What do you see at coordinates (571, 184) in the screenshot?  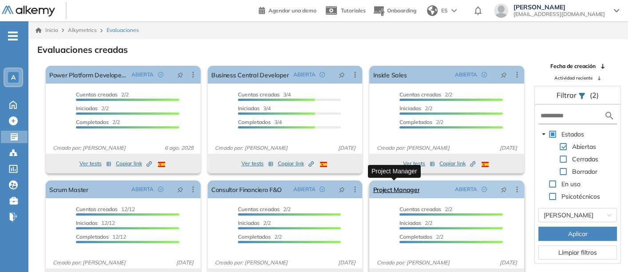 I see `span: En uso` at bounding box center [571, 184].